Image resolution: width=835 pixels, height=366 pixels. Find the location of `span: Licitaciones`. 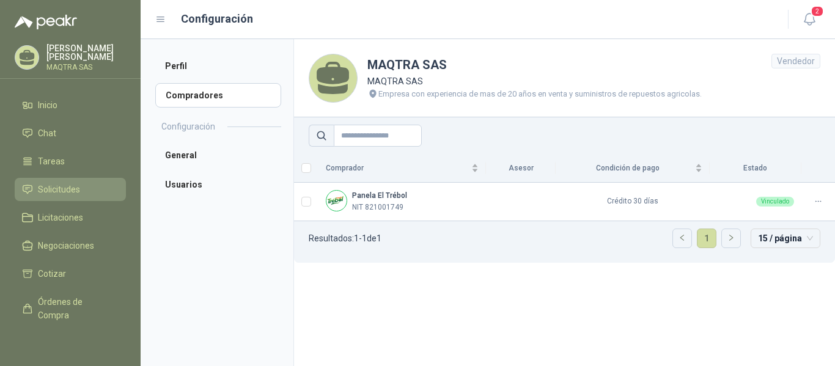

span: Licitaciones is located at coordinates (60, 218).